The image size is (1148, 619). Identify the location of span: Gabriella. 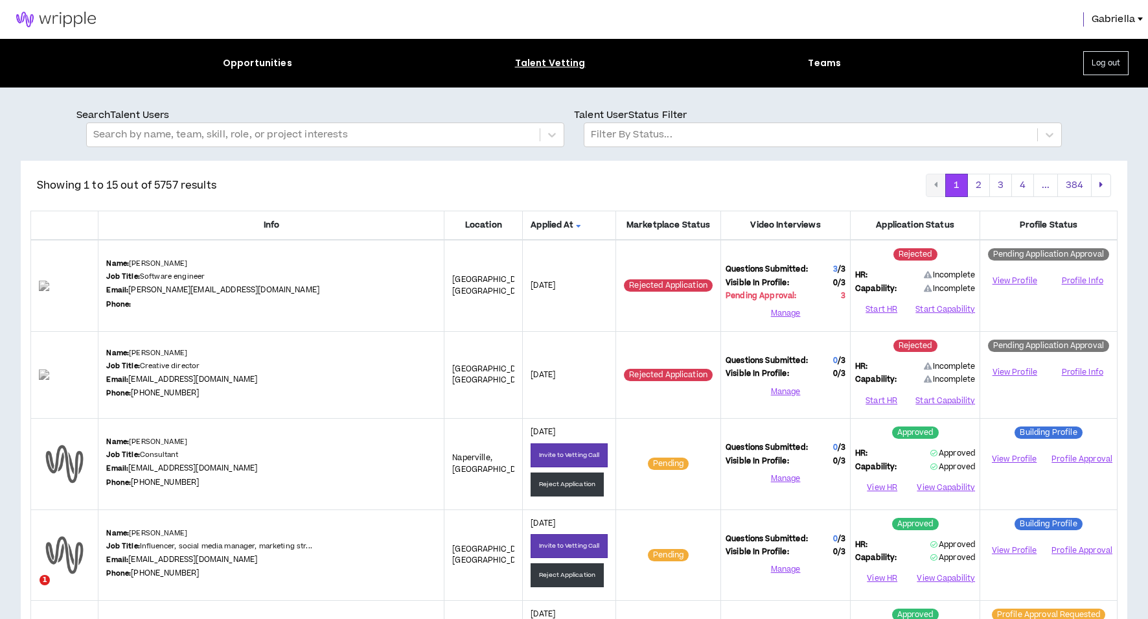
(1113, 19).